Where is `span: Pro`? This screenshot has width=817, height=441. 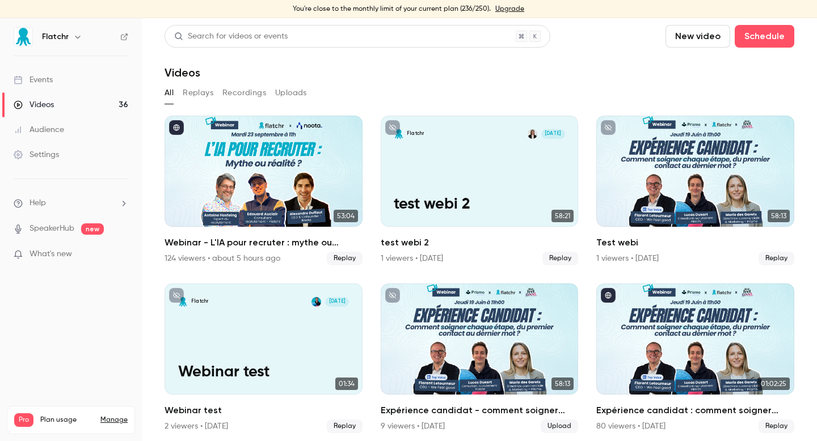 span: Pro is located at coordinates (24, 420).